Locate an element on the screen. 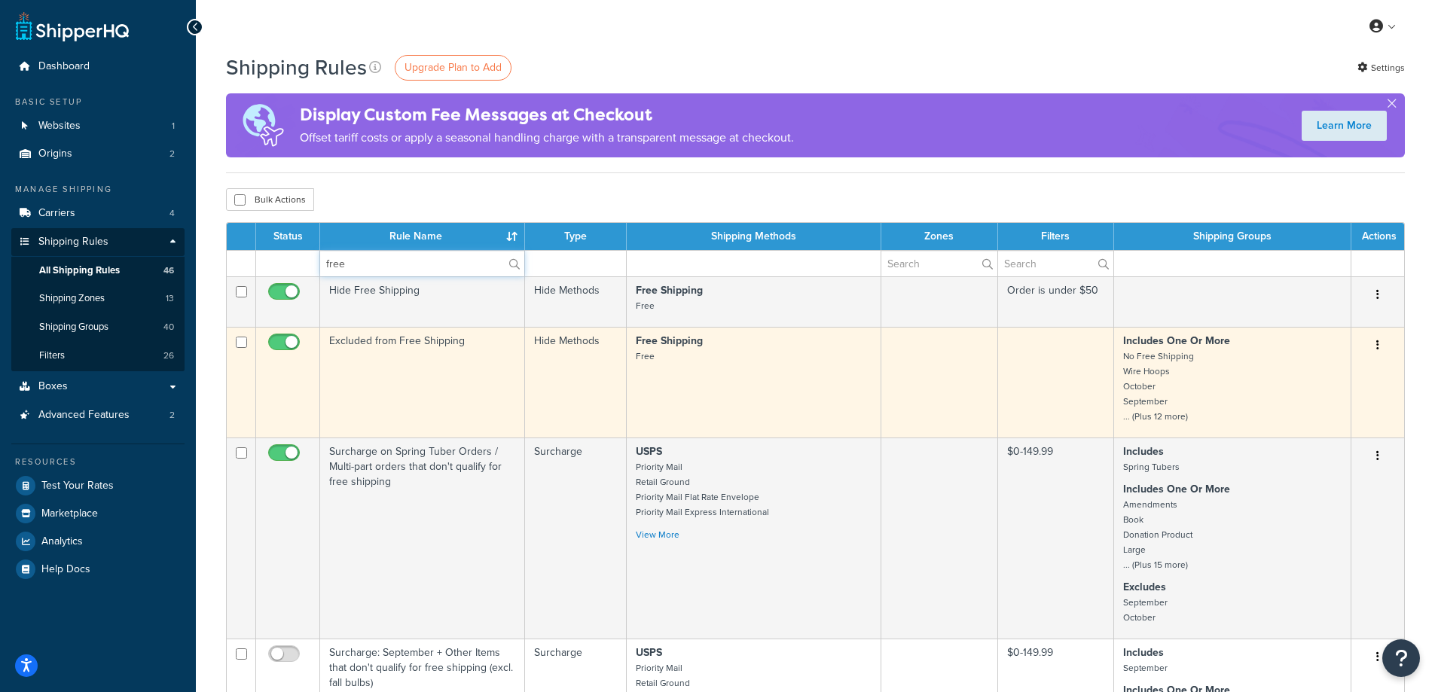  a: Learn More is located at coordinates (1344, 126).